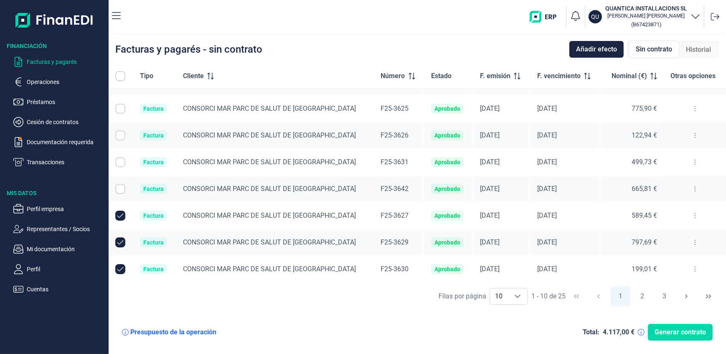 The image size is (726, 354). What do you see at coordinates (647, 8) in the screenshot?
I see `h3: QUANTICA INSTALLACIONS SL` at bounding box center [647, 8].